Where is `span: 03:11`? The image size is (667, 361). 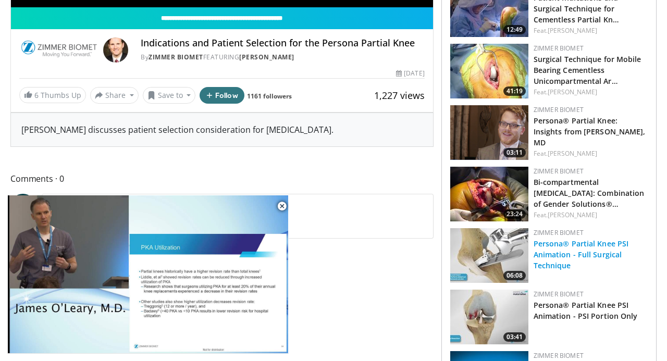 span: 03:11 is located at coordinates (514, 153).